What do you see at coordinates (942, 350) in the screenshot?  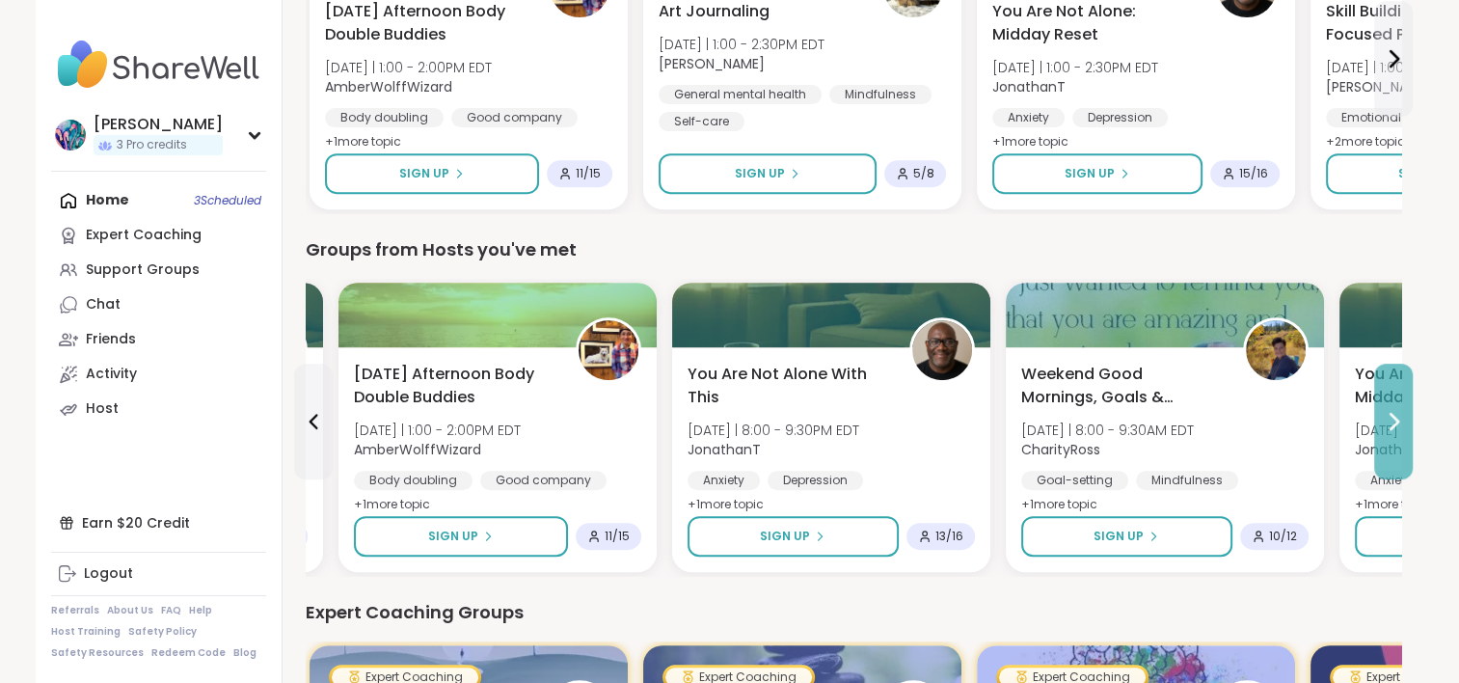 I see `img: JonathanT` at bounding box center [942, 350].